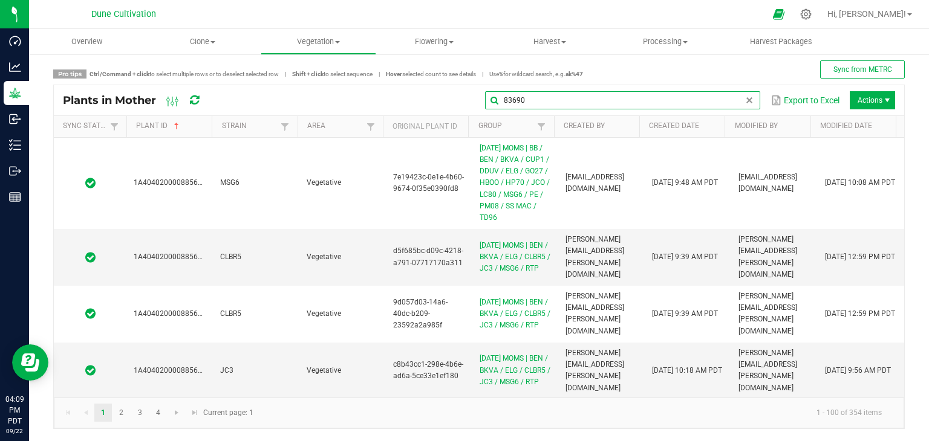 The image size is (929, 441). What do you see at coordinates (665, 42) in the screenshot?
I see `a: Processing` at bounding box center [665, 42].